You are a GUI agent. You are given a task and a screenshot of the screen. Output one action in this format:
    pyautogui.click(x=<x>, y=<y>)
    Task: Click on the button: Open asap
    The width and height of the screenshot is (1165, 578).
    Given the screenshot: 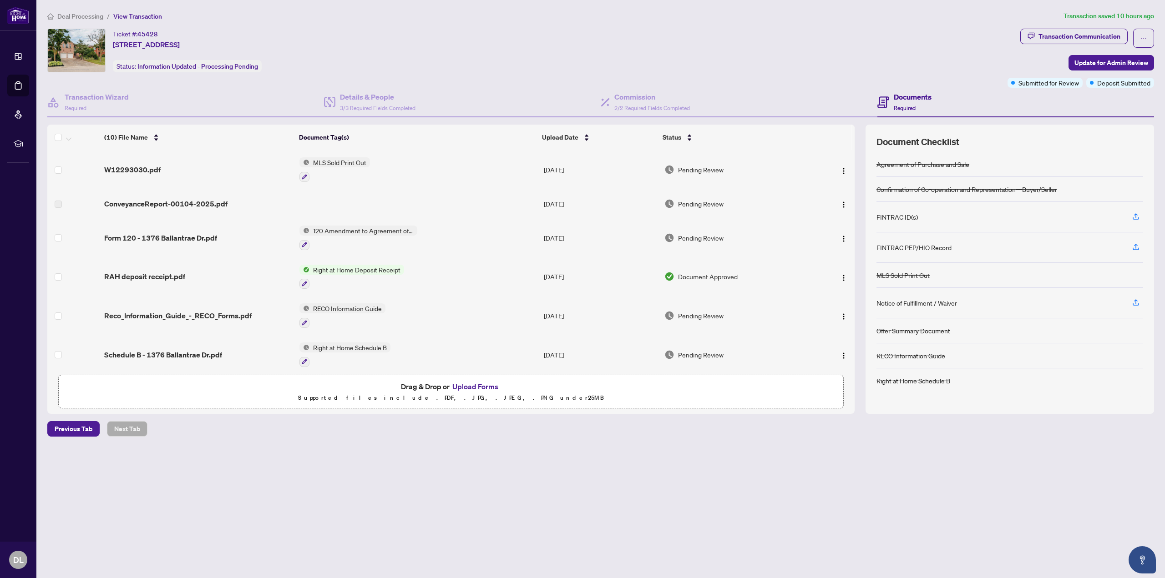 What is the action you would take?
    pyautogui.click(x=1142, y=560)
    